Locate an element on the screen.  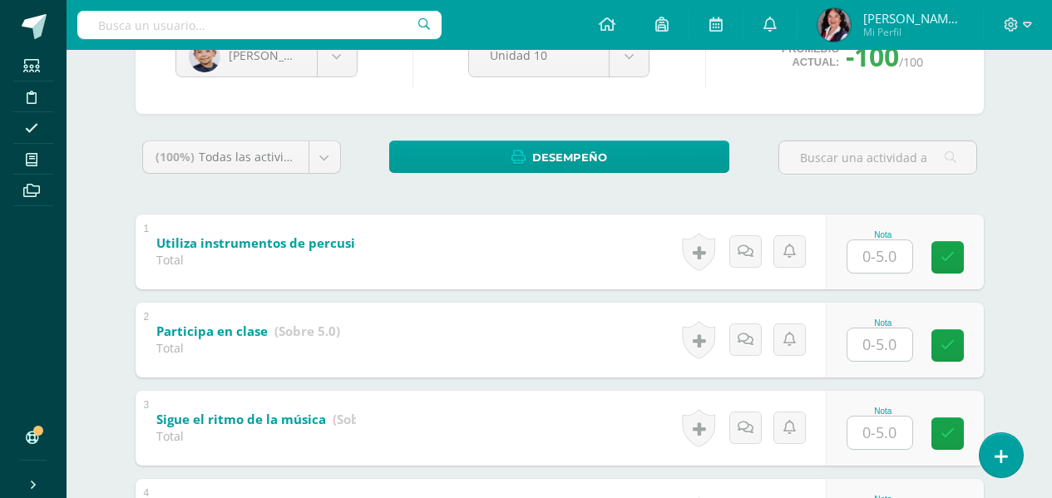
b: Utiliza instrumentos de percusión is located at coordinates (264, 243).